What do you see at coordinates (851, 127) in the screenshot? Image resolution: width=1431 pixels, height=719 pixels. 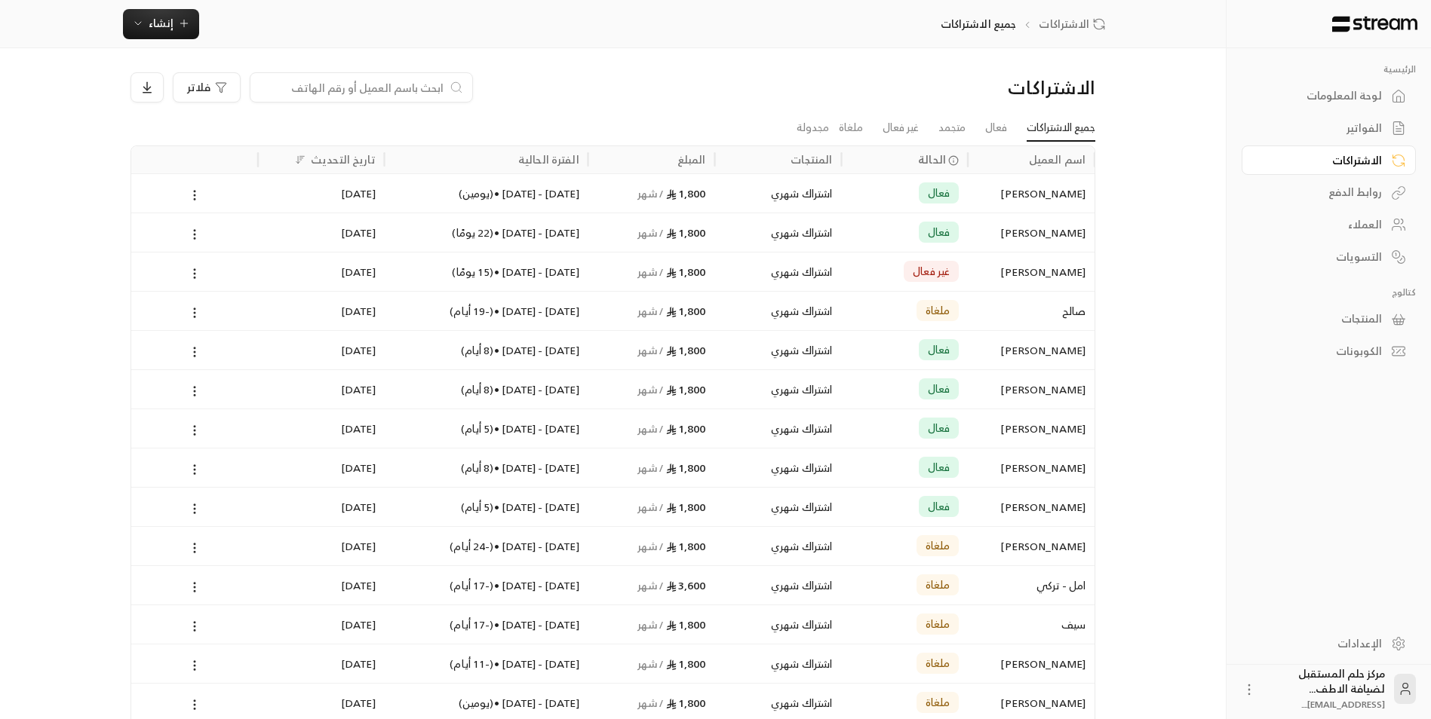 I see `a: ملغاة` at bounding box center [851, 127].